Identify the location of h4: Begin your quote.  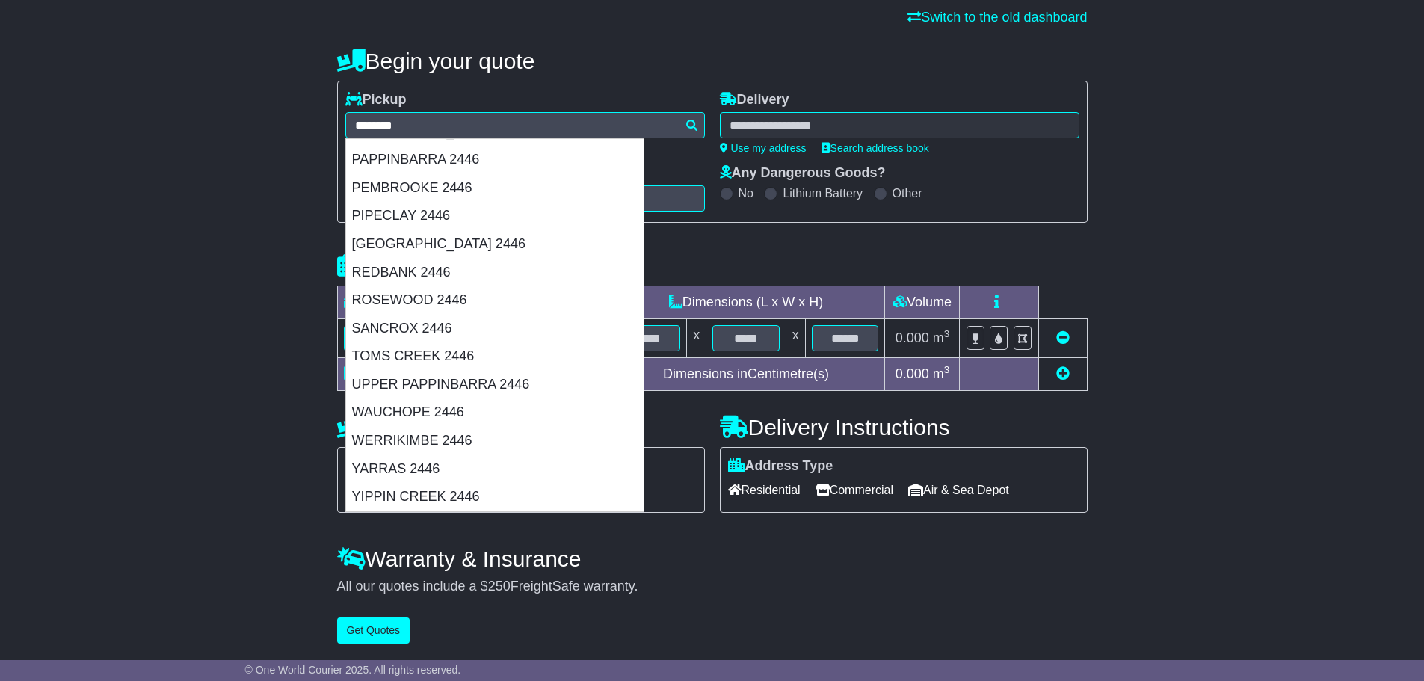
(712, 61).